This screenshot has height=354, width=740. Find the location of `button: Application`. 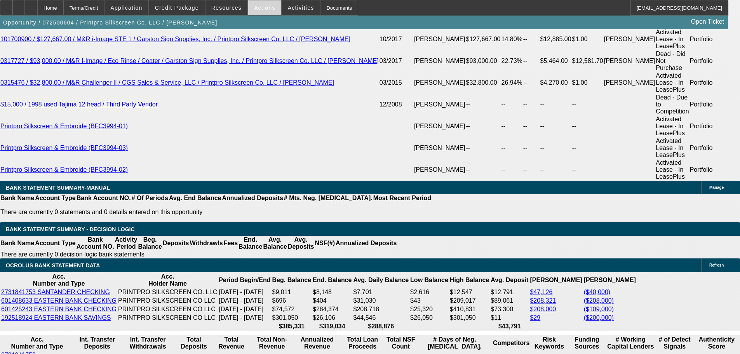

button: Application is located at coordinates (126, 8).